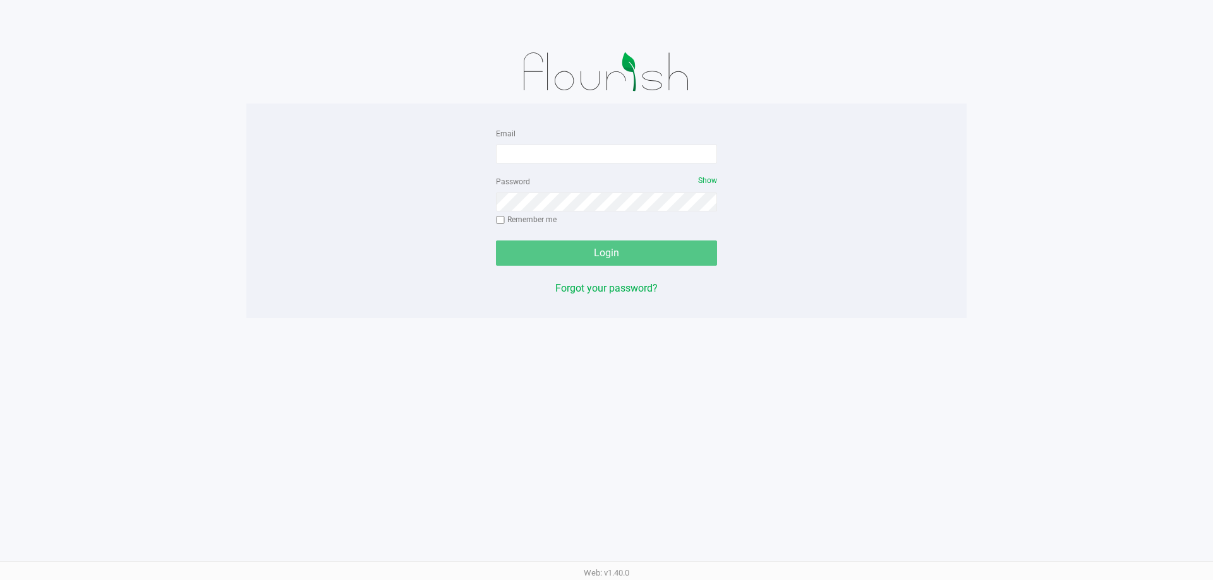  I want to click on span: Show, so click(707, 181).